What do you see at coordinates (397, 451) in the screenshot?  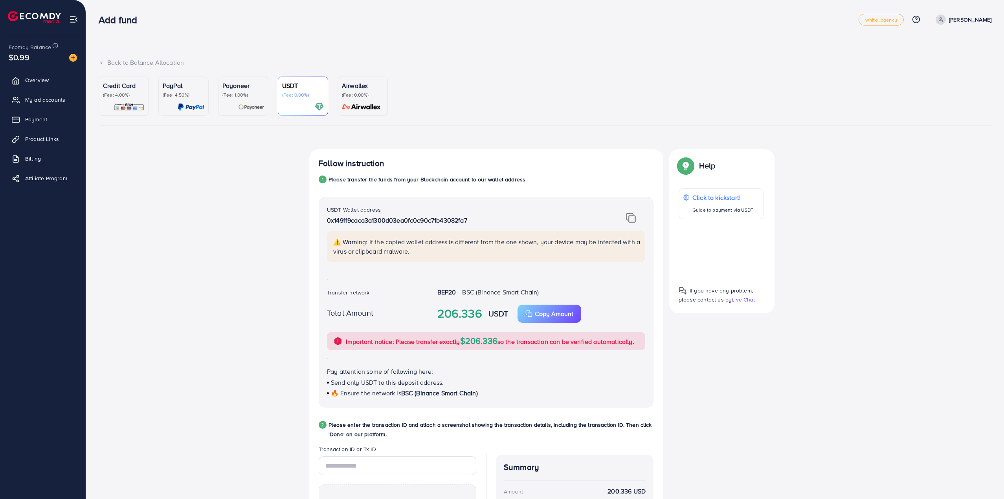 I see `legend: Transaction ID or Tx ID` at bounding box center [397, 451].